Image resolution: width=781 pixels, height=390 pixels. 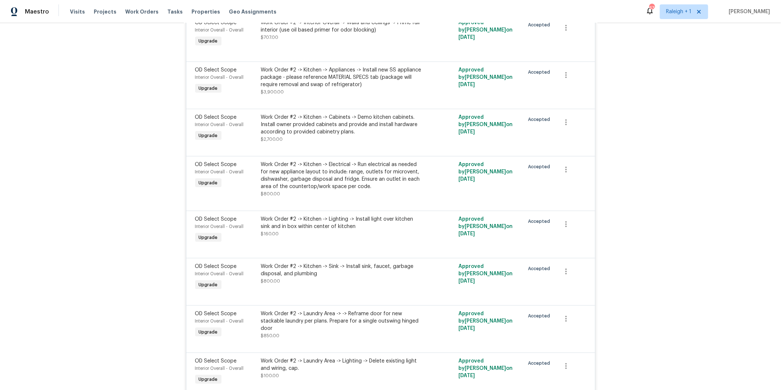 I want to click on span: $100.00, so click(x=270, y=375).